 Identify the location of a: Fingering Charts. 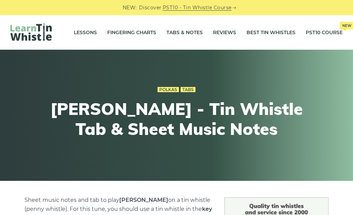
(132, 32).